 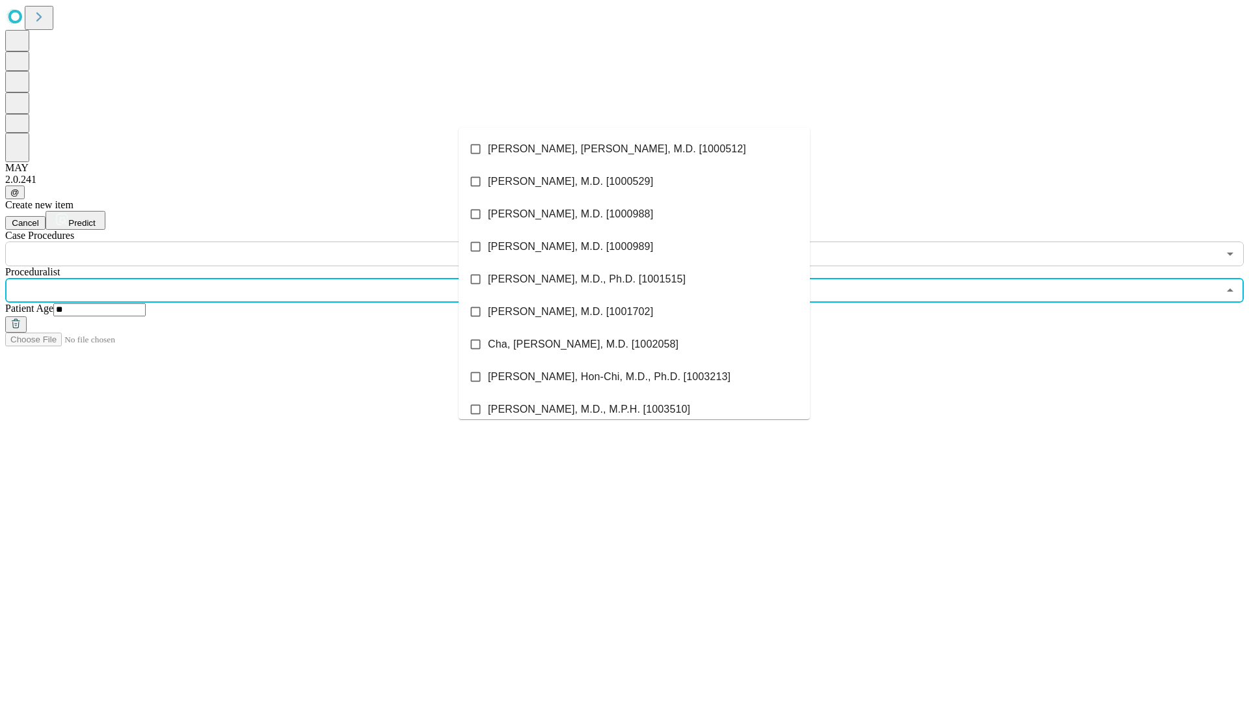 I want to click on span: Proceduralist, so click(x=33, y=271).